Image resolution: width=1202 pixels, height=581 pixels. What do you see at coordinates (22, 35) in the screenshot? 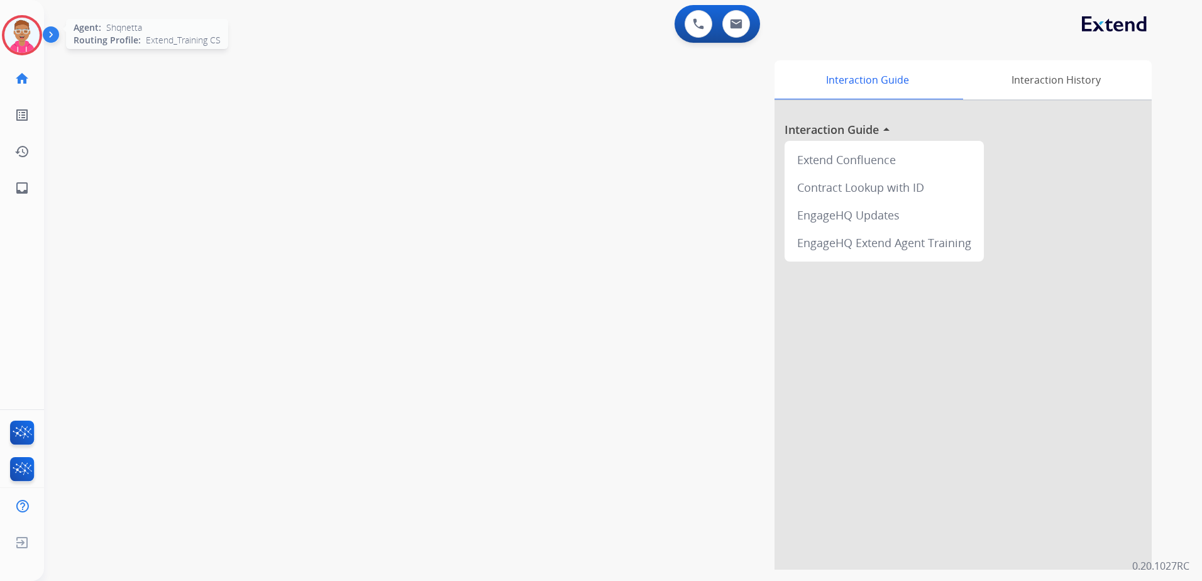
I see `img: avatar` at bounding box center [22, 35].